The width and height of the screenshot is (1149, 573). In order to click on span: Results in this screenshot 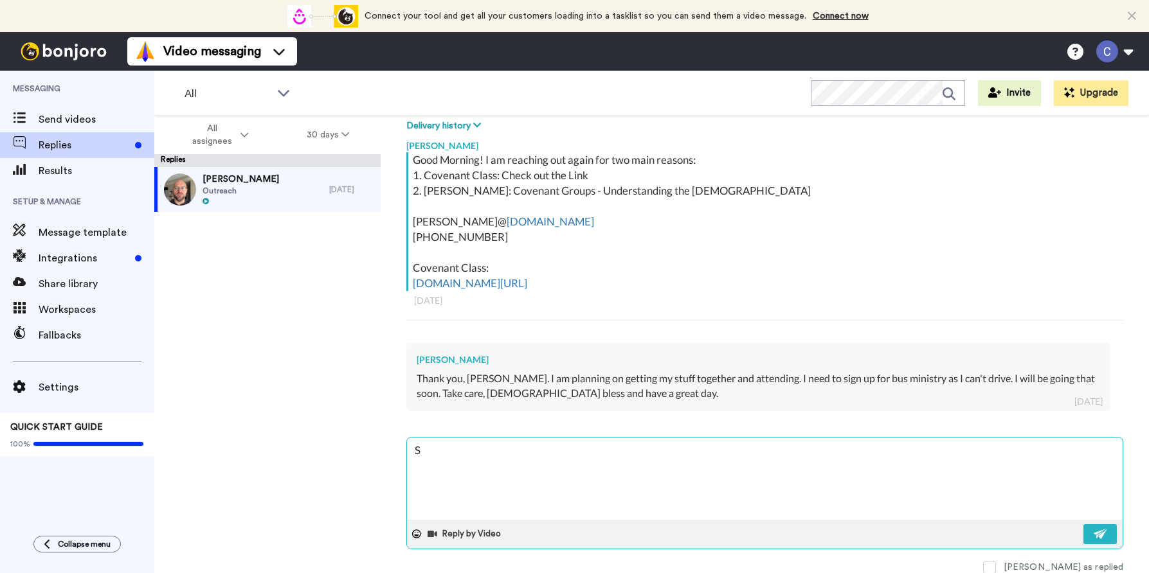, I will do `click(96, 171)`.